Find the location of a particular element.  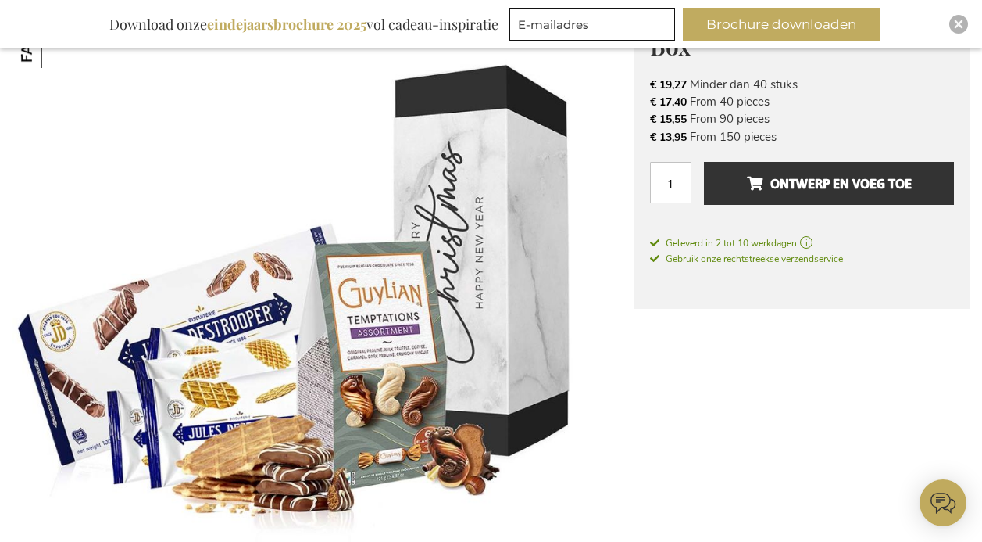

img: Close is located at coordinates (959, 24).